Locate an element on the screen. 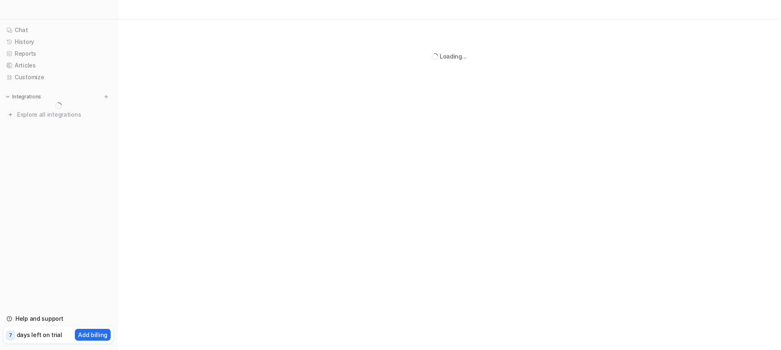 Image resolution: width=781 pixels, height=350 pixels. p: 7 is located at coordinates (11, 336).